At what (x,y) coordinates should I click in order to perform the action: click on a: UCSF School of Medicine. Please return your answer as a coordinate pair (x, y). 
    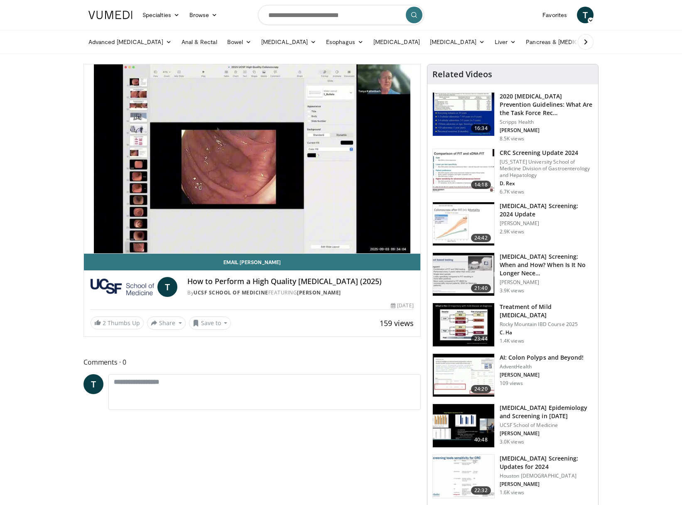
    Looking at the image, I should click on (231, 292).